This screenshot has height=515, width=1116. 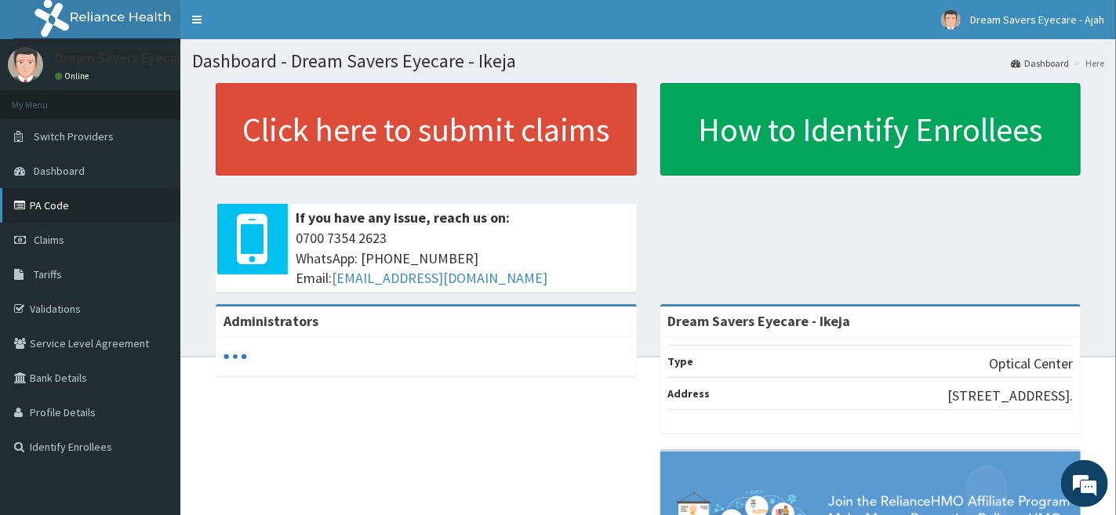 I want to click on p: Optical Center, so click(x=1030, y=364).